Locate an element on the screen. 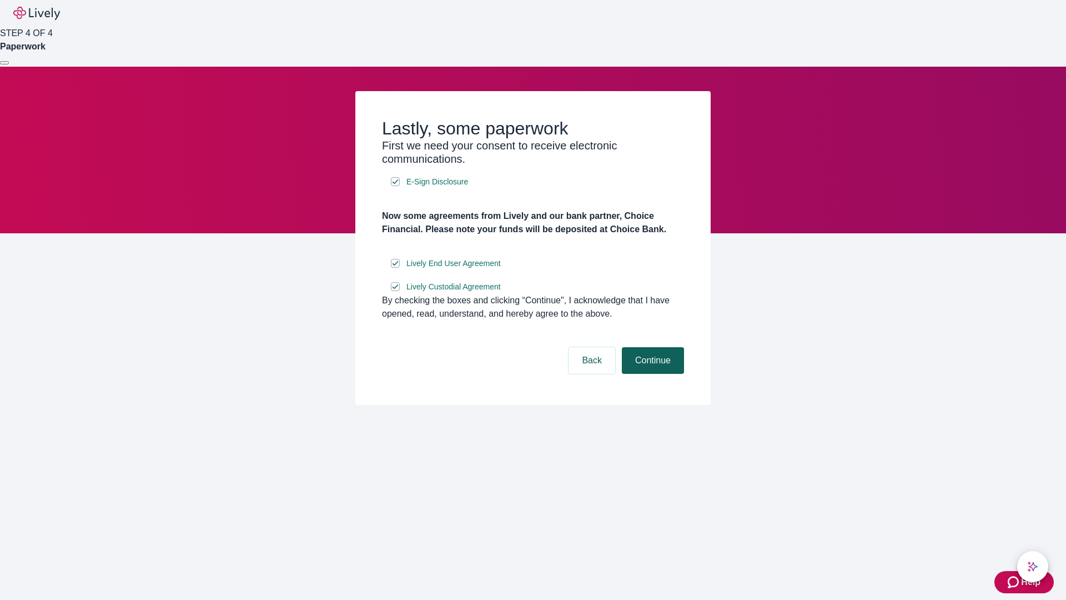  button: chat is located at coordinates (1033, 566).